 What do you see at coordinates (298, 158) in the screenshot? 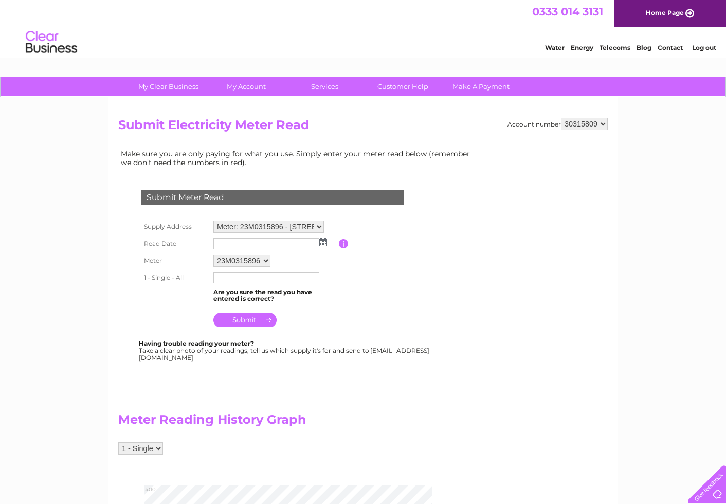
I see `td: Make sure you are only paying for what you use. Simply enter your meter read below (remember we d...` at bounding box center [298, 158].